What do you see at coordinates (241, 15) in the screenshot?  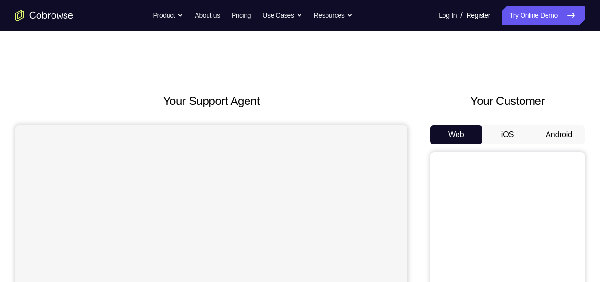 I see `a: Pricing` at bounding box center [241, 15].